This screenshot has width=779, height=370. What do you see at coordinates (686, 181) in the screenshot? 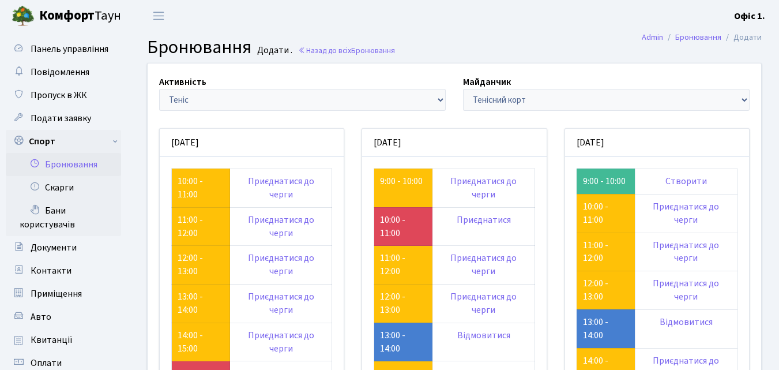
I see `a: Створити` at bounding box center [686, 181].